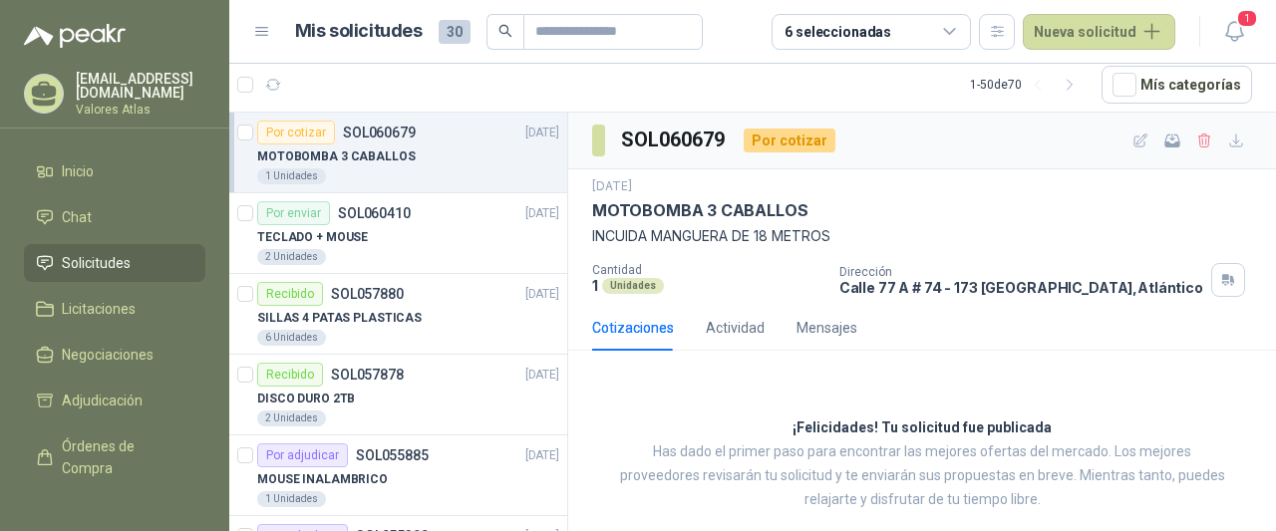 This screenshot has height=531, width=1276. Describe the element at coordinates (293, 213) in the screenshot. I see `div: Por enviar` at that location.